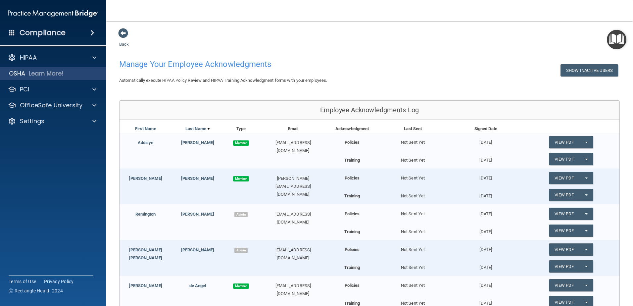 The height and width of the screenshot is (306, 633). What do you see at coordinates (293, 129) in the screenshot?
I see `div: Email` at bounding box center [293, 129].